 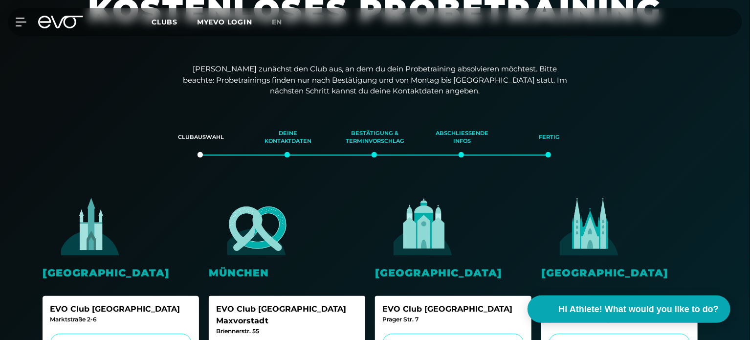 What do you see at coordinates (174, 22) in the screenshot?
I see `a: Clubs` at bounding box center [174, 22].